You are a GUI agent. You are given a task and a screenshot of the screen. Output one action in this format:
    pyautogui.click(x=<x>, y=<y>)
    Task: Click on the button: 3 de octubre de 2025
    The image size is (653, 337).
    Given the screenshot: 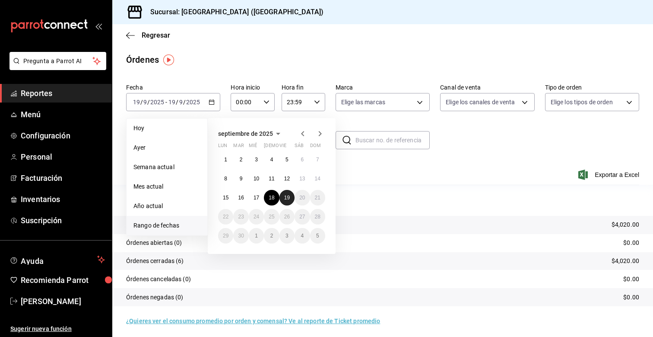 What is the action you would take?
    pyautogui.click(x=287, y=235)
    